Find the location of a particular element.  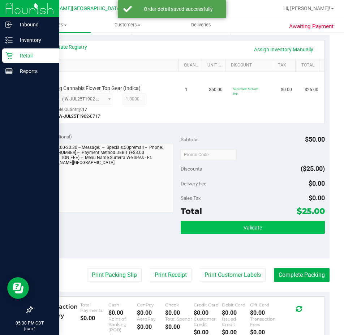

div: Issued Credit is located at coordinates (236, 322).